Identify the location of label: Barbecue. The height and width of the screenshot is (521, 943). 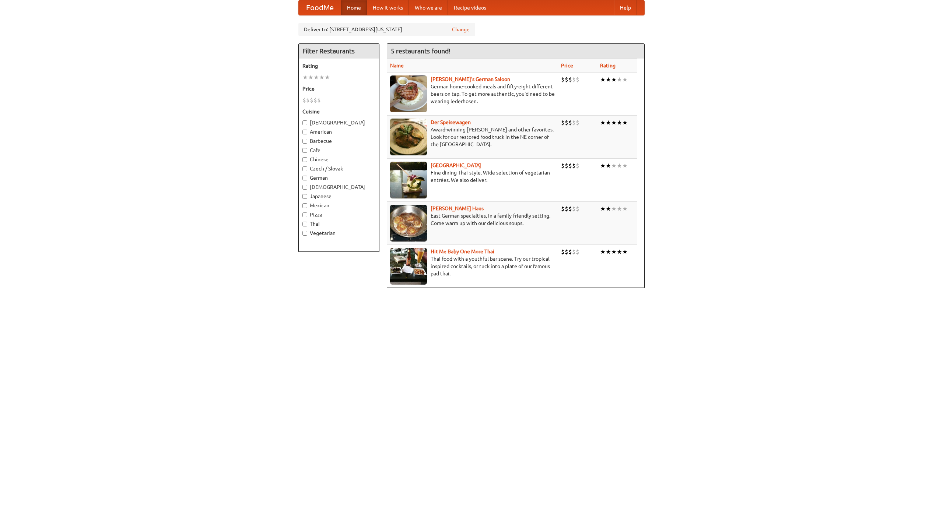
(339, 141).